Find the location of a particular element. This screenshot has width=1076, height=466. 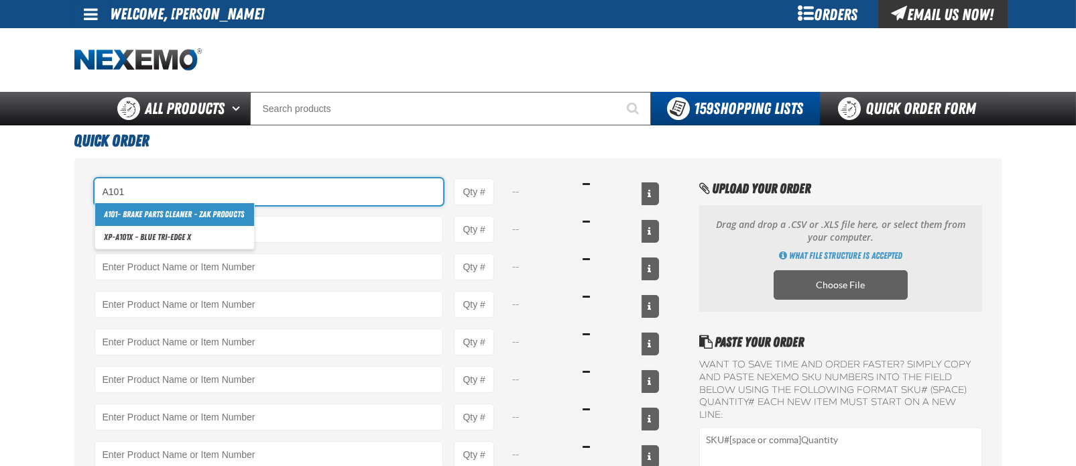

button: Open All Products pages is located at coordinates (239, 109).